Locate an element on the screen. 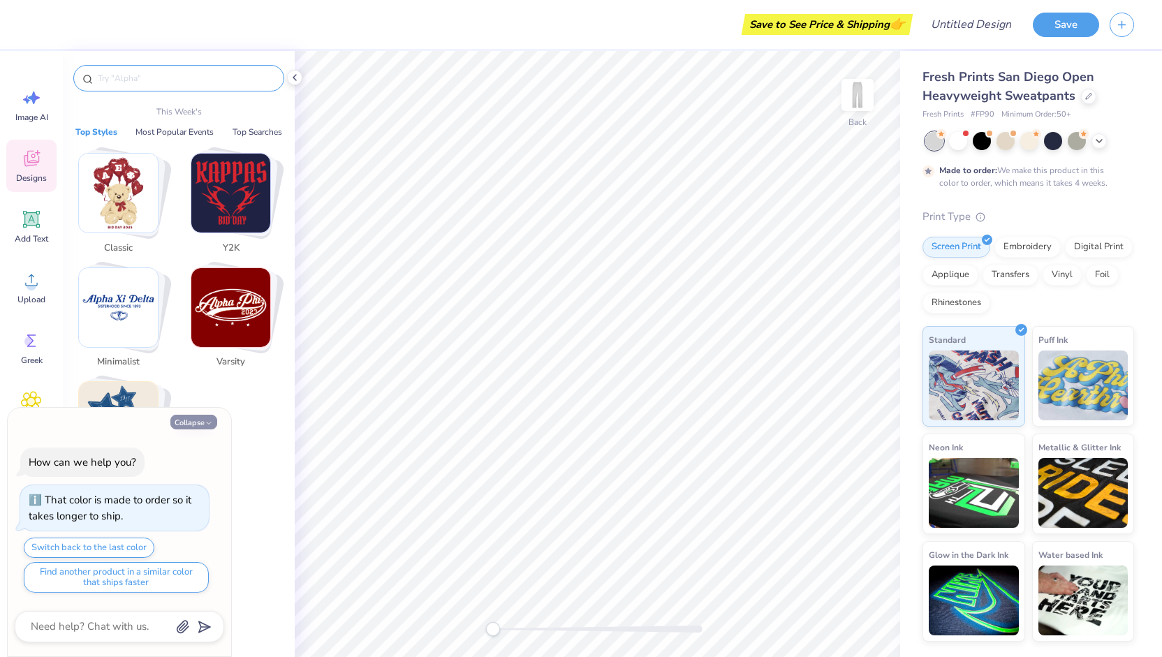 The image size is (1162, 657). strong: Made to order: is located at coordinates (968, 170).